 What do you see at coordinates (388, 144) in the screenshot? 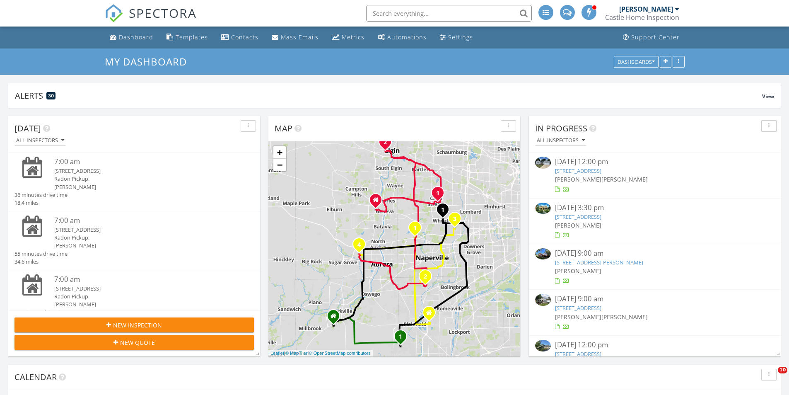
I see `div: 15 N Edison Ave , Elgin, IL 60123` at bounding box center [388, 144].